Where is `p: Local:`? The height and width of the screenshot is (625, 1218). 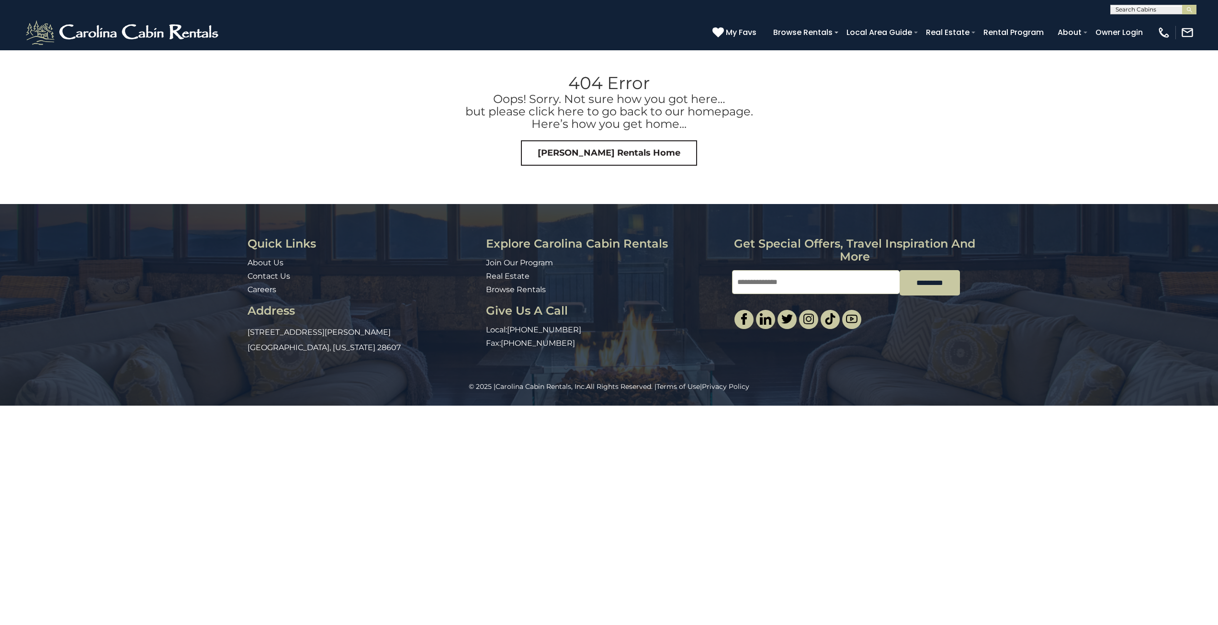
p: Local: is located at coordinates (605, 330).